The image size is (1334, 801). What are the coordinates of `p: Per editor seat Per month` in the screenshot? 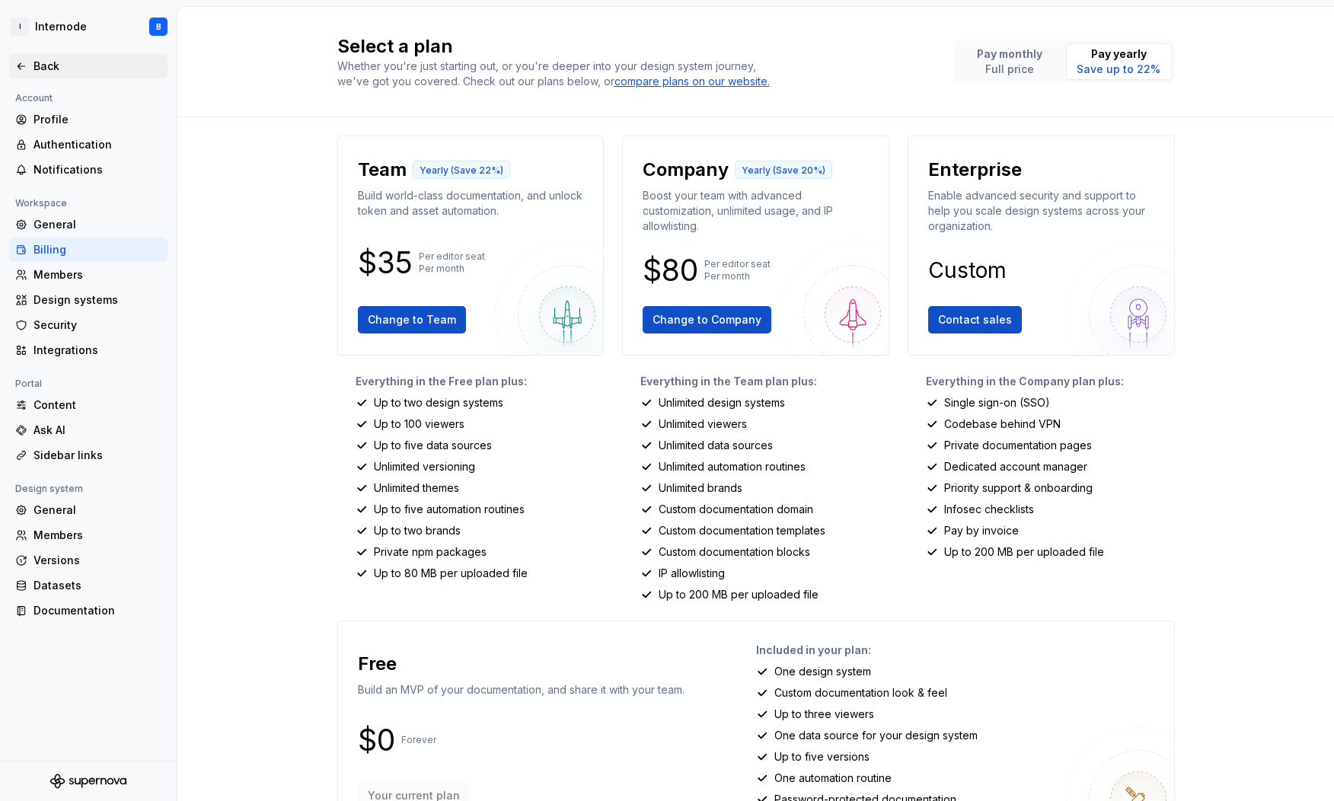 It's located at (737, 270).